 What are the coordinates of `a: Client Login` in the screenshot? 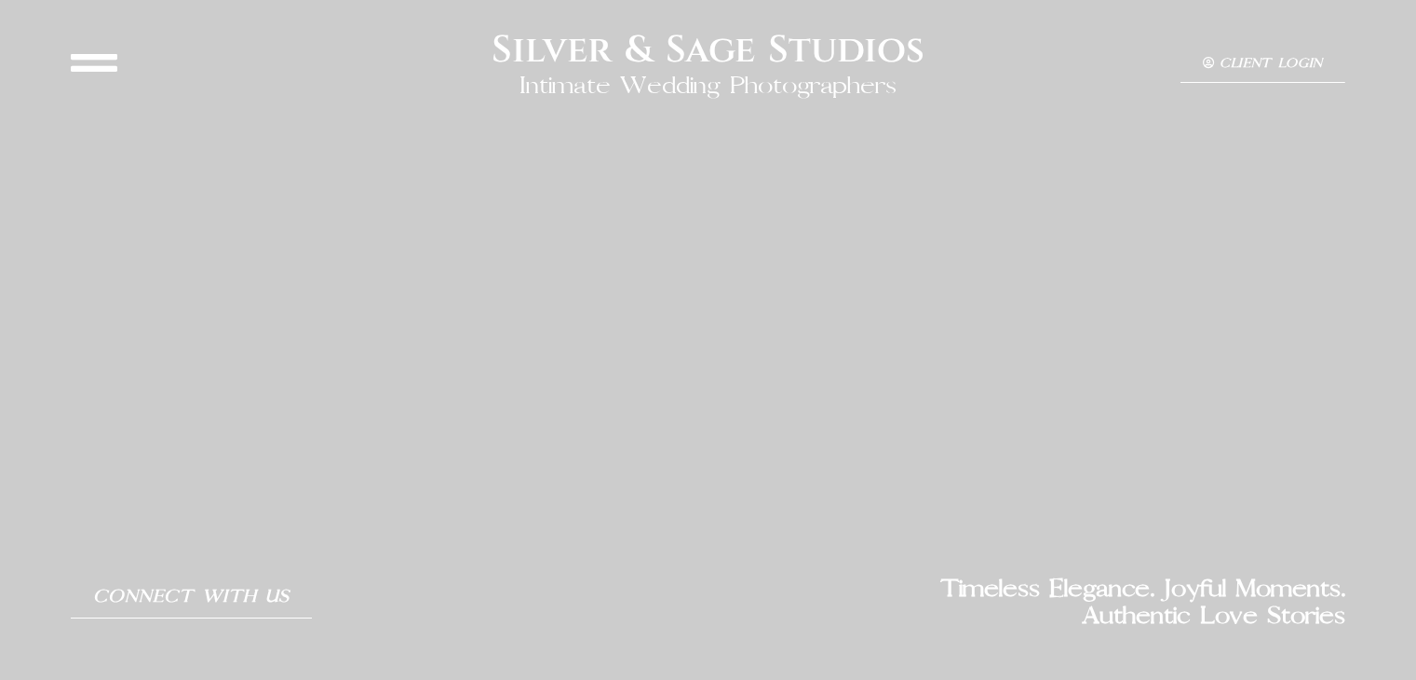 It's located at (1263, 64).